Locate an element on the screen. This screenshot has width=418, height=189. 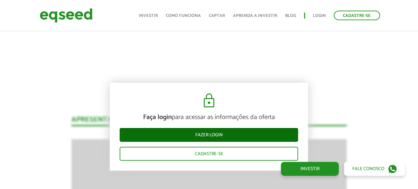
img: EqSeed is located at coordinates (66, 15).